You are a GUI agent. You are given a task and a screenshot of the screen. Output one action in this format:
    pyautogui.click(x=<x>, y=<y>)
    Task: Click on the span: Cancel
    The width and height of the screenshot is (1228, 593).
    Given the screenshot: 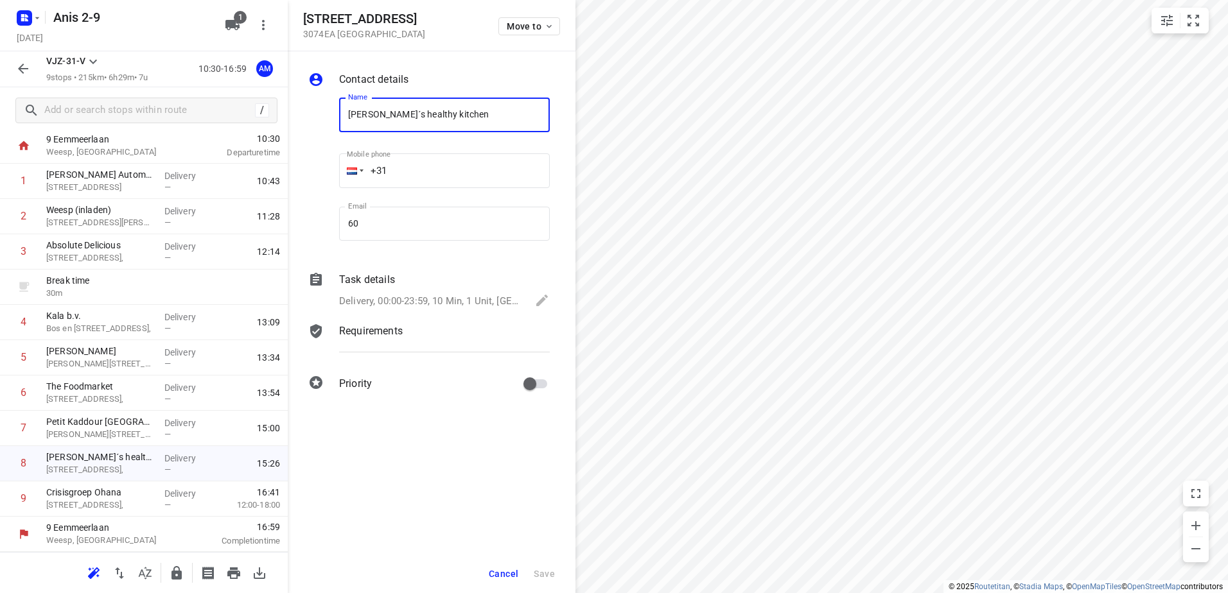 What is the action you would take?
    pyautogui.click(x=504, y=574)
    